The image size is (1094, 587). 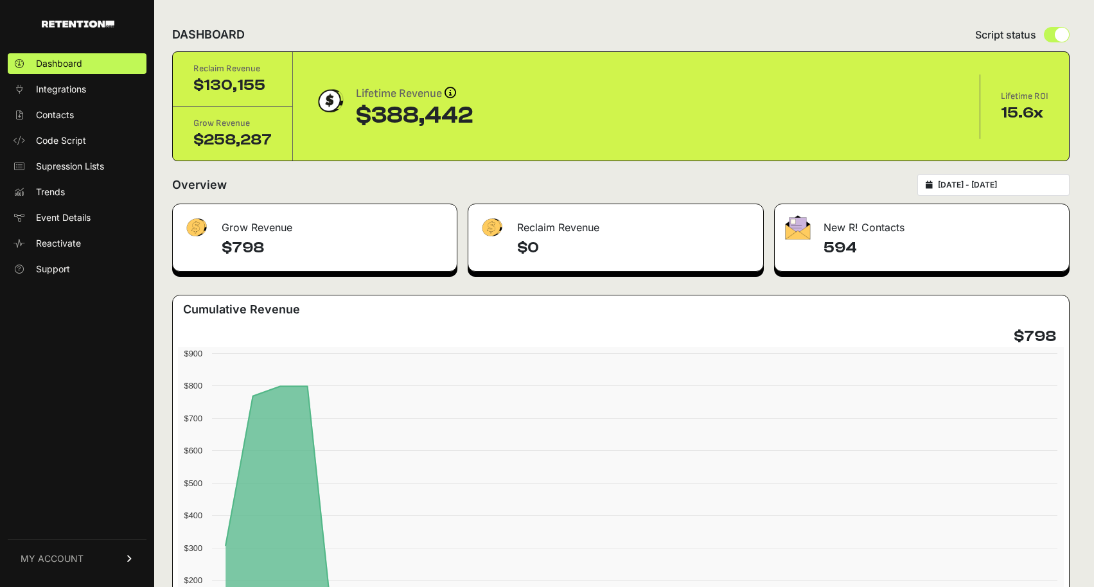 I want to click on a: Integrations, so click(x=77, y=89).